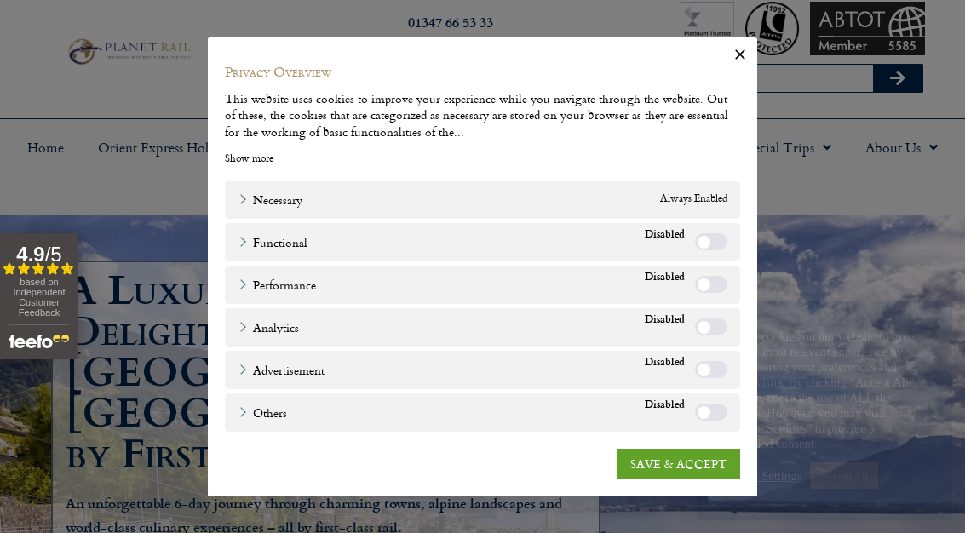  What do you see at coordinates (262, 412) in the screenshot?
I see `a: Others` at bounding box center [262, 412].